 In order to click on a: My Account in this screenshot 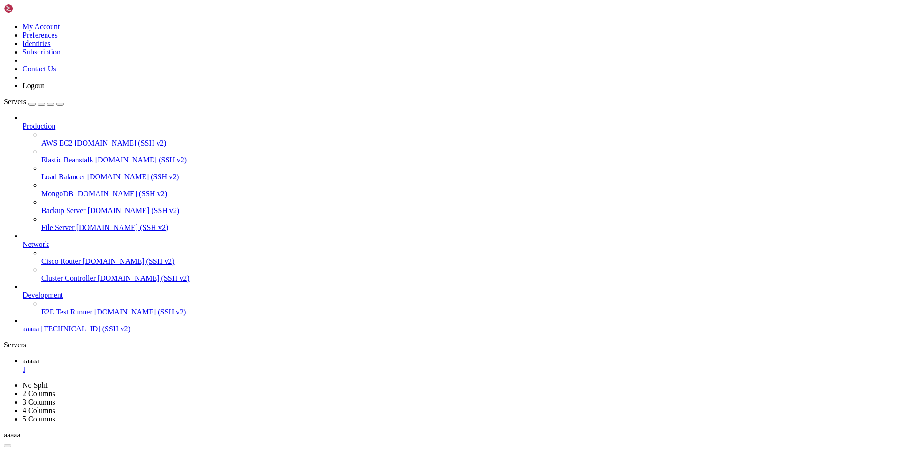, I will do `click(41, 26)`.